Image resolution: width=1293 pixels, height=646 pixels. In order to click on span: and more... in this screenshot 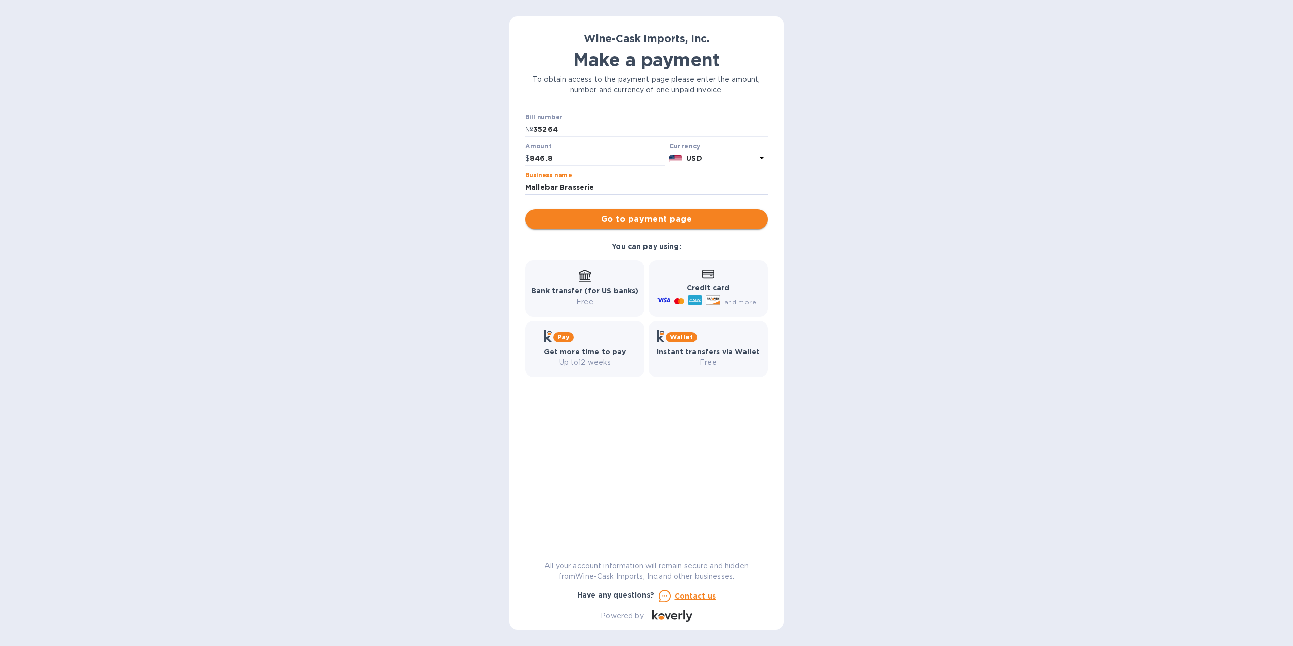, I will do `click(743, 302)`.